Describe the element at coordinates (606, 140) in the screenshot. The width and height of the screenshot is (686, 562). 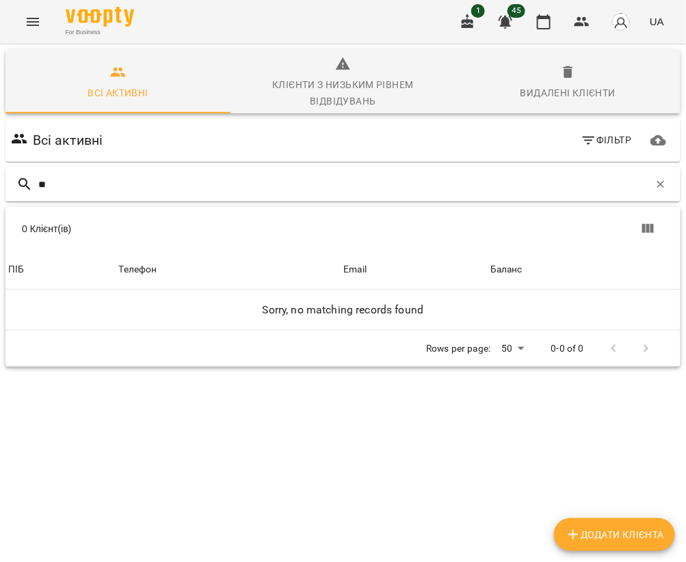
I see `span: Фільтр` at that location.